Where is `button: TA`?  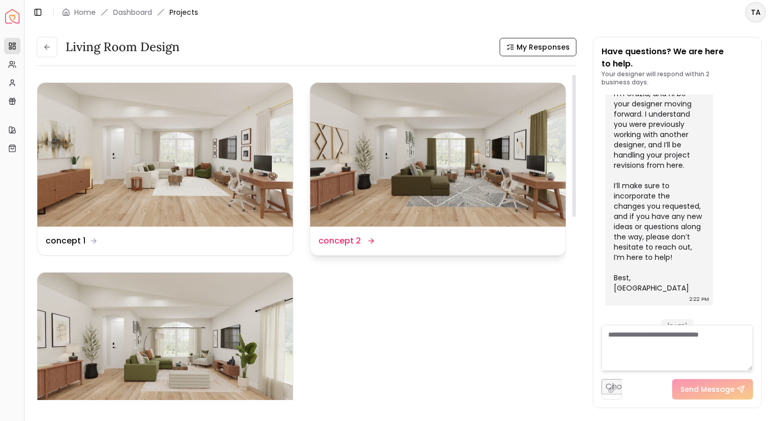 button: TA is located at coordinates (756, 12).